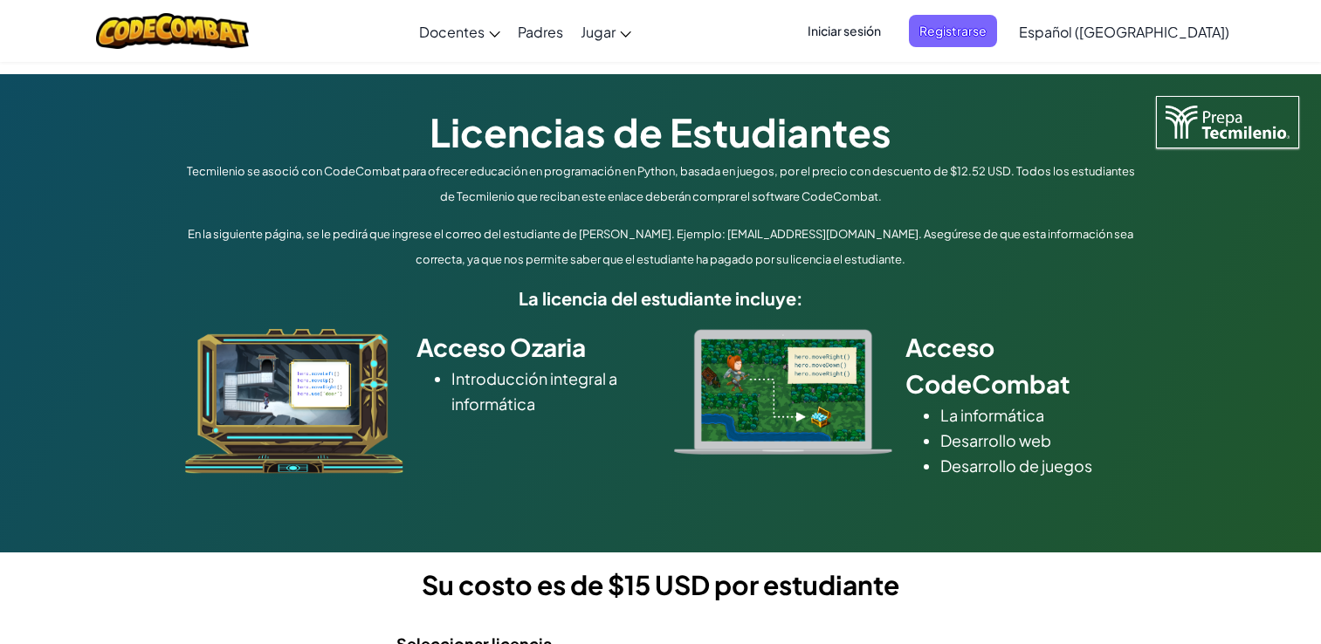 This screenshot has width=1321, height=644. Describe the element at coordinates (459, 31) in the screenshot. I see `a: Docentes` at that location.